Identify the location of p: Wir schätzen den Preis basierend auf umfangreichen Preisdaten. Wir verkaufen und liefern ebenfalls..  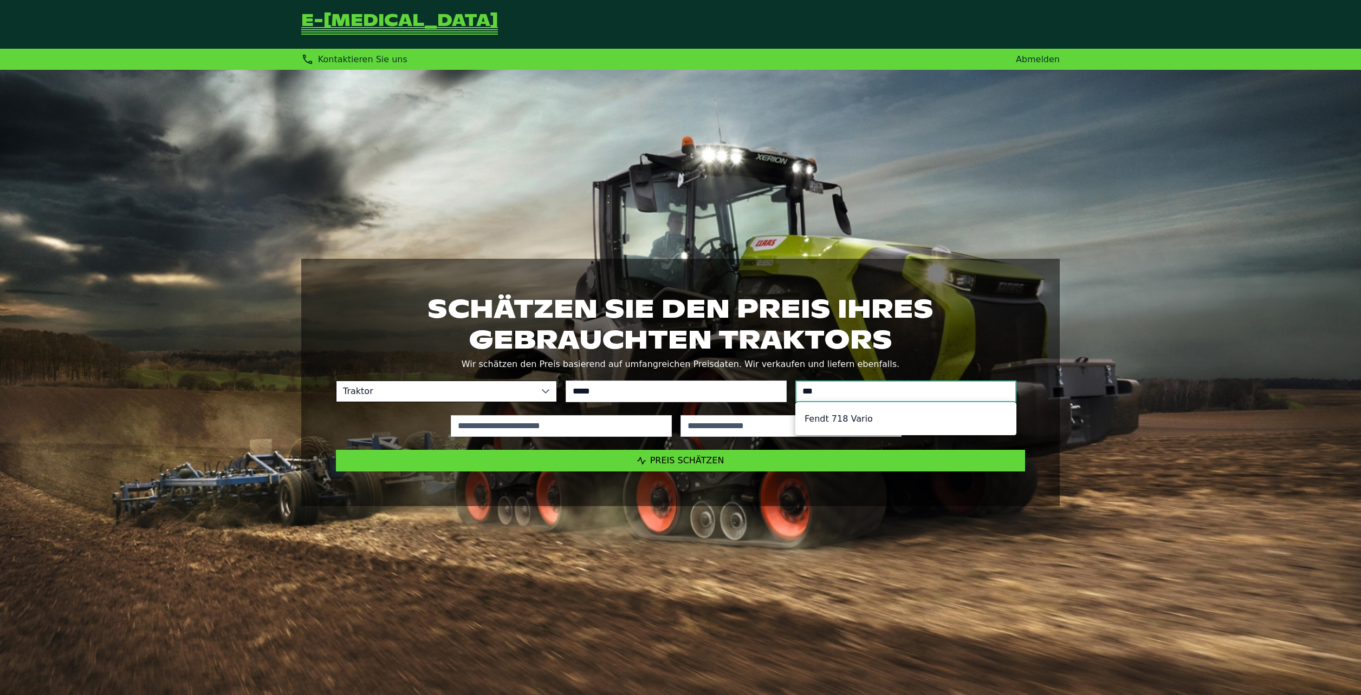
(680, 365).